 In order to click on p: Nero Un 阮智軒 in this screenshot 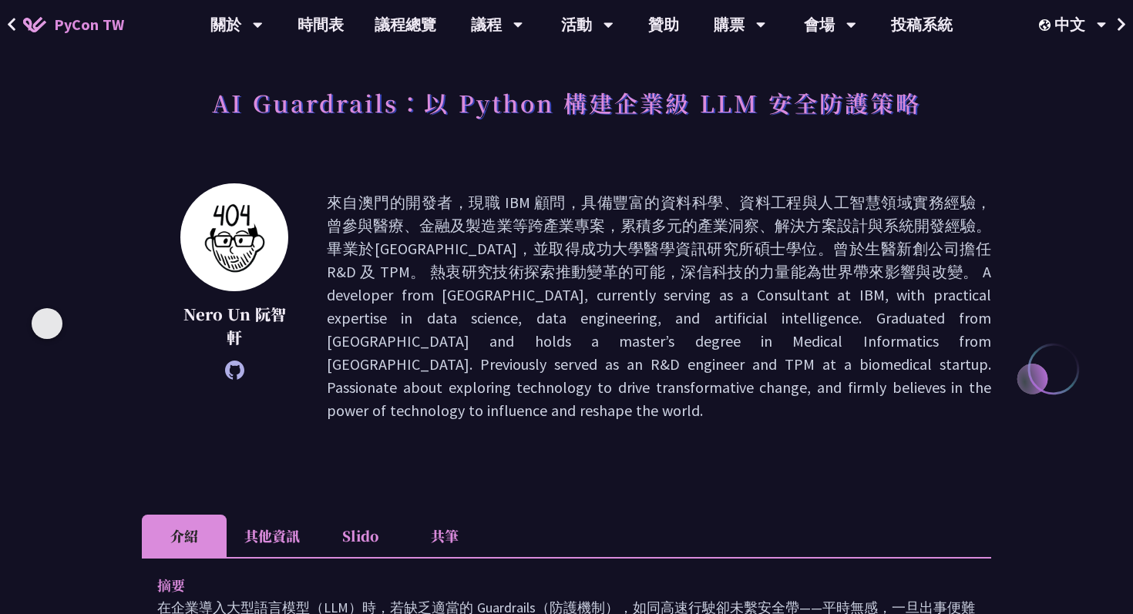, I will do `click(234, 326)`.